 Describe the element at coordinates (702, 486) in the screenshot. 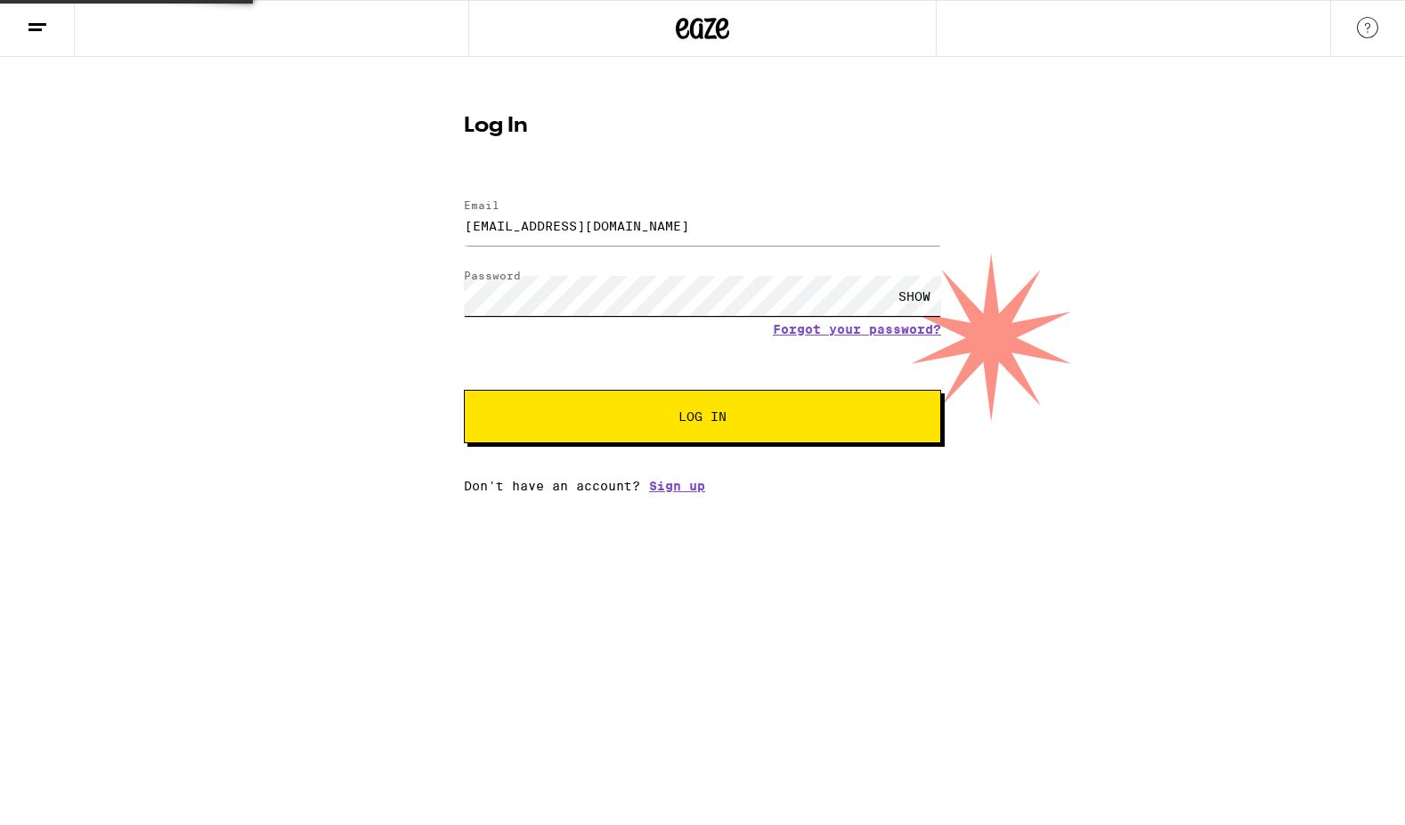

I see `div: Don't have an account?` at that location.